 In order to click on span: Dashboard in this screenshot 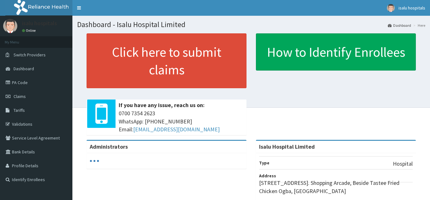, I will do `click(24, 69)`.